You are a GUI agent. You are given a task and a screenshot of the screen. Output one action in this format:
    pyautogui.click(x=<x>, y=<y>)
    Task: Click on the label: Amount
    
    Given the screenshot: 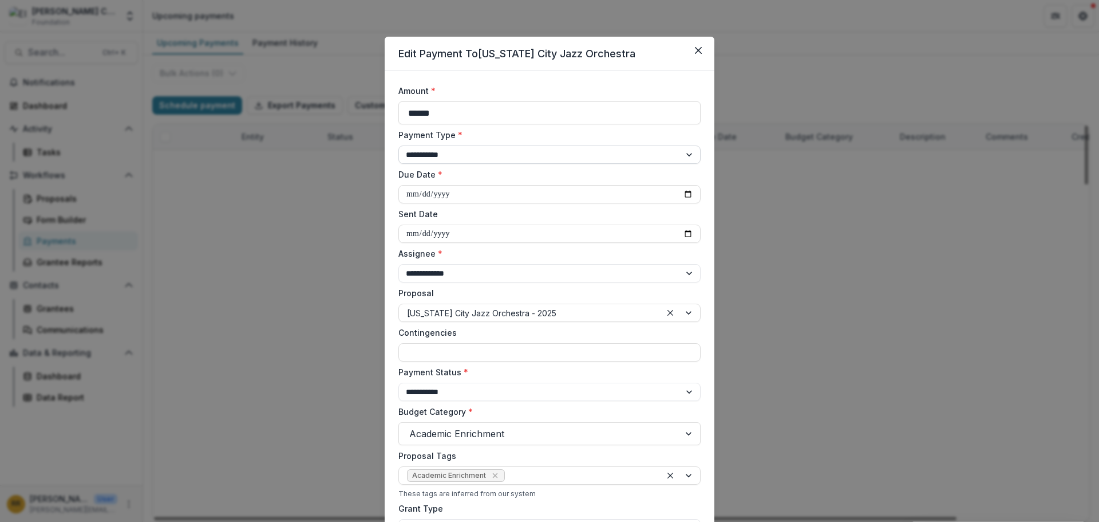 What is the action you would take?
    pyautogui.click(x=546, y=90)
    